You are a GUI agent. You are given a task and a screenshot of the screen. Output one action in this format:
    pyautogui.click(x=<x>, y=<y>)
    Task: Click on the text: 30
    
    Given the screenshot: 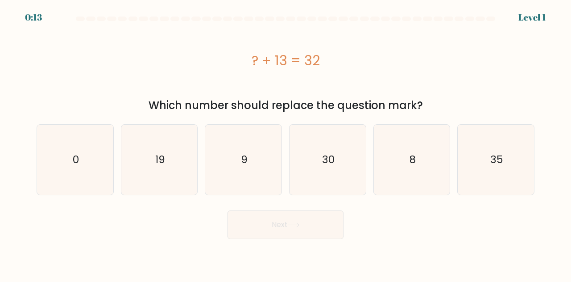 What is the action you would take?
    pyautogui.click(x=328, y=159)
    